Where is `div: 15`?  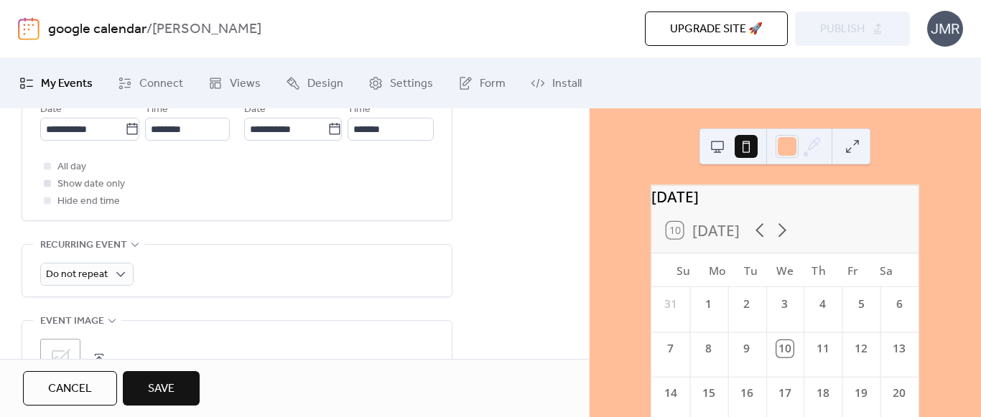 div: 15 is located at coordinates (708, 393).